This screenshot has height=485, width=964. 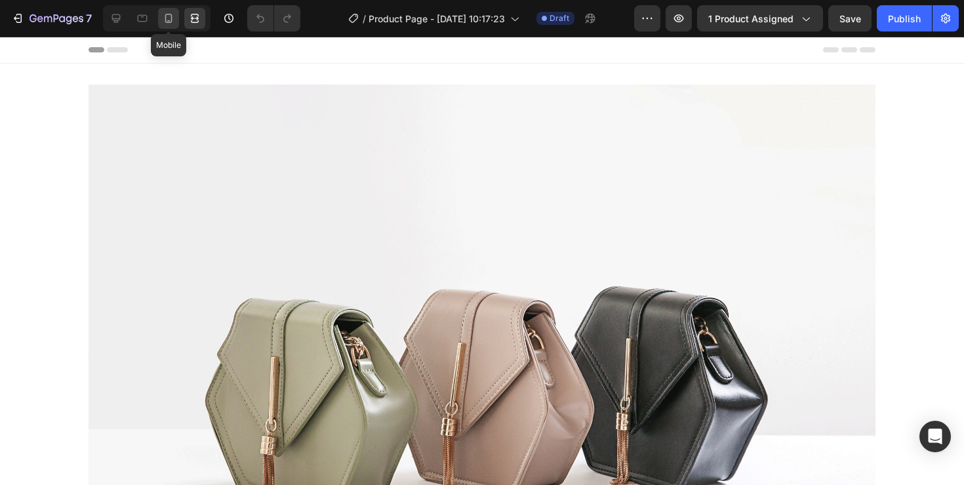 What do you see at coordinates (51, 18) in the screenshot?
I see `button: 7` at bounding box center [51, 18].